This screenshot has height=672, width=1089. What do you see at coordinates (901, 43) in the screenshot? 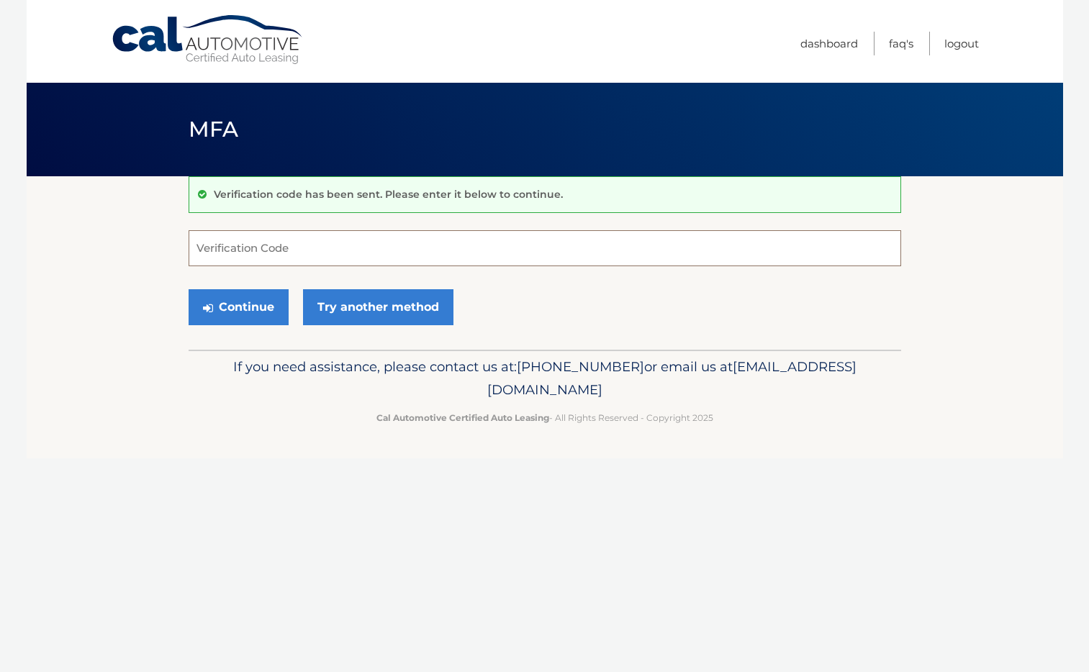
I see `a: FAQ's` at bounding box center [901, 43].